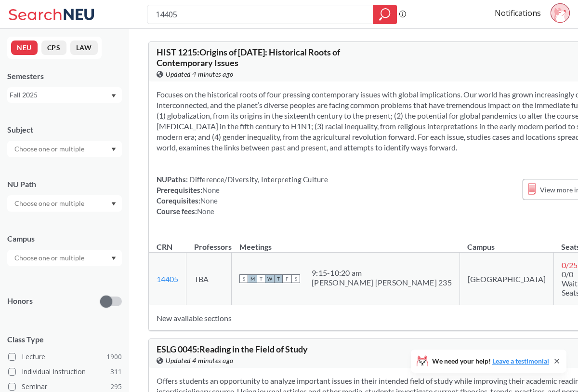 The height and width of the screenshot is (392, 578). Describe the element at coordinates (65, 371) in the screenshot. I see `label: Individual Instruction` at that location.